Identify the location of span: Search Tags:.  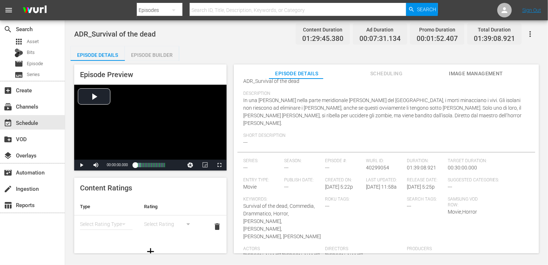
(425, 199).